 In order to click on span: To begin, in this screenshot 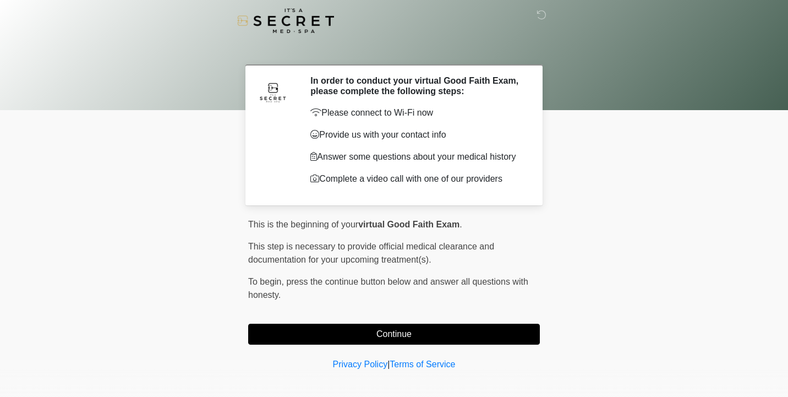, I will do `click(267, 281)`.